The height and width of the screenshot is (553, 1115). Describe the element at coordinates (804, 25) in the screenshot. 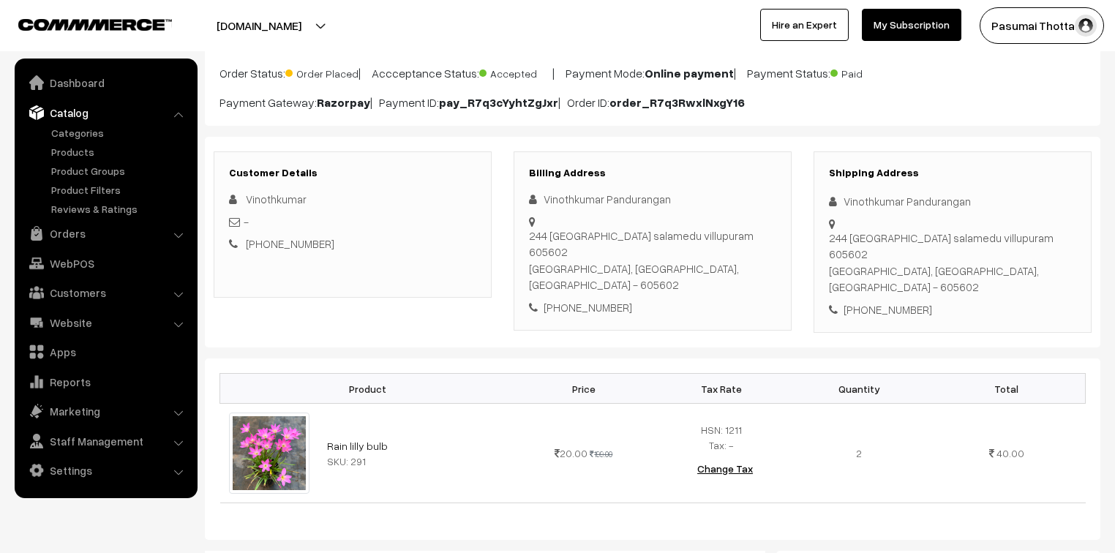

I see `a: Hire an Expert` at that location.